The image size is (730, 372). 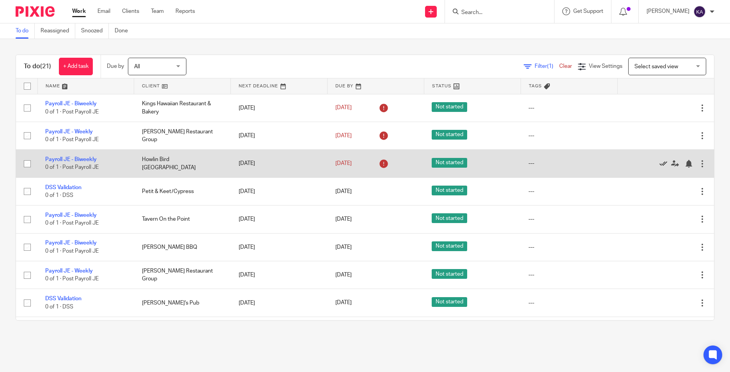 What do you see at coordinates (25, 31) in the screenshot?
I see `a: To do` at bounding box center [25, 31].